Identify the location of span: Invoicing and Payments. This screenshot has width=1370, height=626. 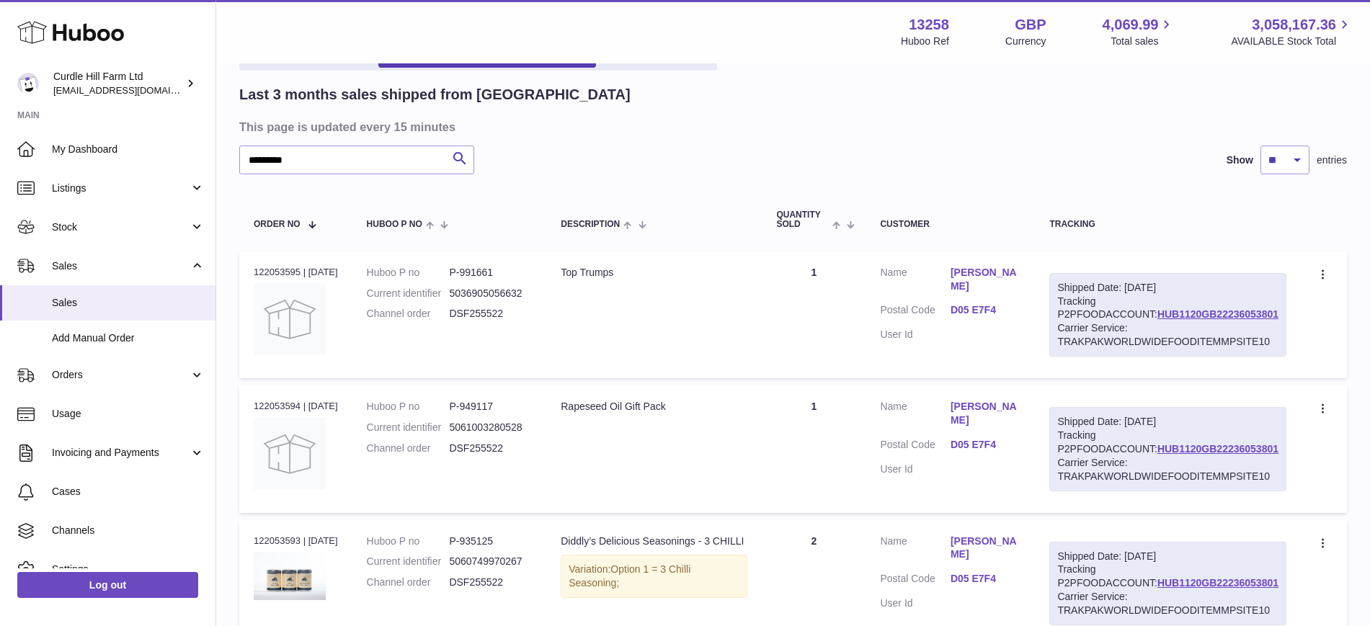
(120, 452).